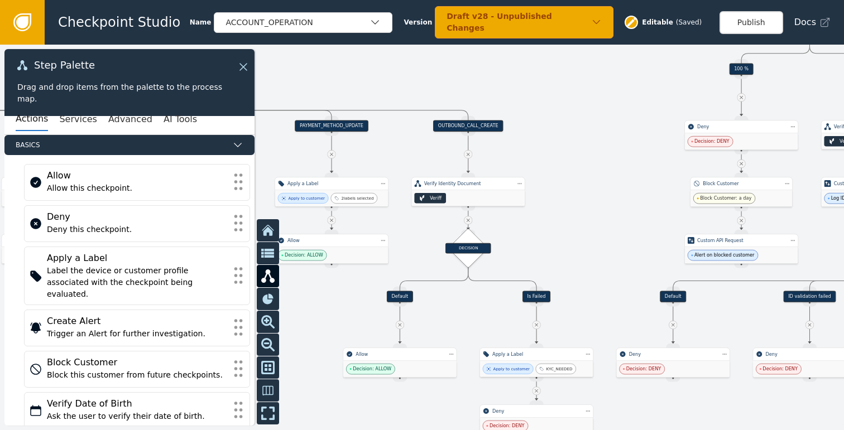 Image resolution: width=844 pixels, height=430 pixels. I want to click on div: Allow this checkpoint., so click(137, 188).